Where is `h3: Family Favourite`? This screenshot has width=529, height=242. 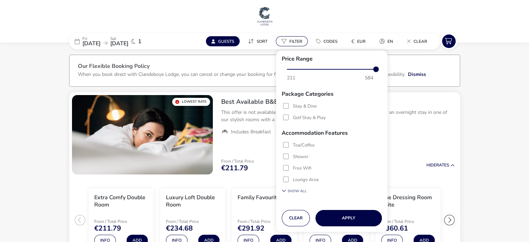
h3: Family Favourite is located at coordinates (259, 197).